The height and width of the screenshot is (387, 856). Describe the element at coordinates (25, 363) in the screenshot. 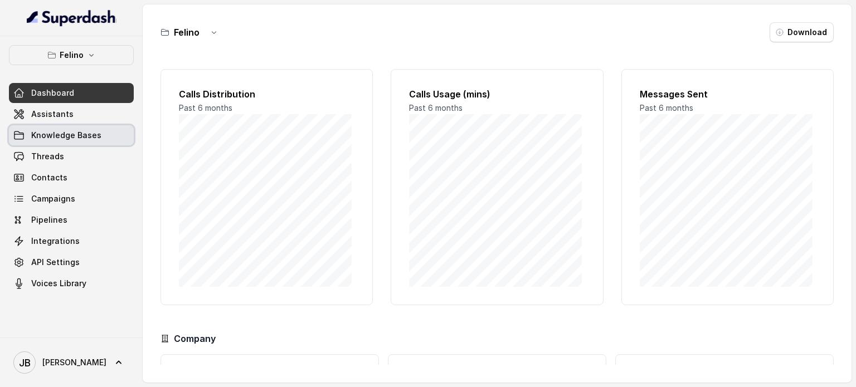

I see `text: JB` at that location.